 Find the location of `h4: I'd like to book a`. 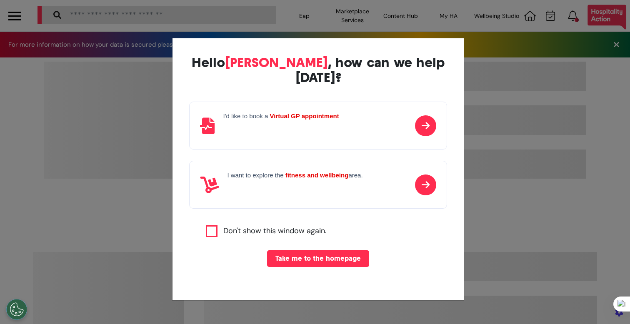

h4: I'd like to book a is located at coordinates (281, 116).